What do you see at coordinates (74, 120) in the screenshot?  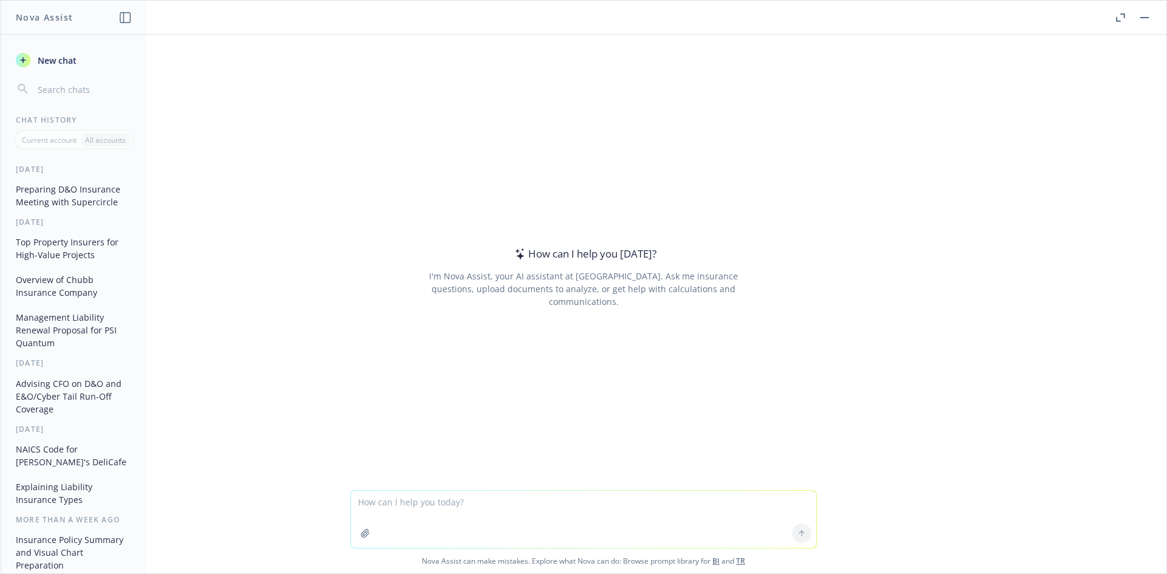 I see `div: Chat History` at bounding box center [74, 120].